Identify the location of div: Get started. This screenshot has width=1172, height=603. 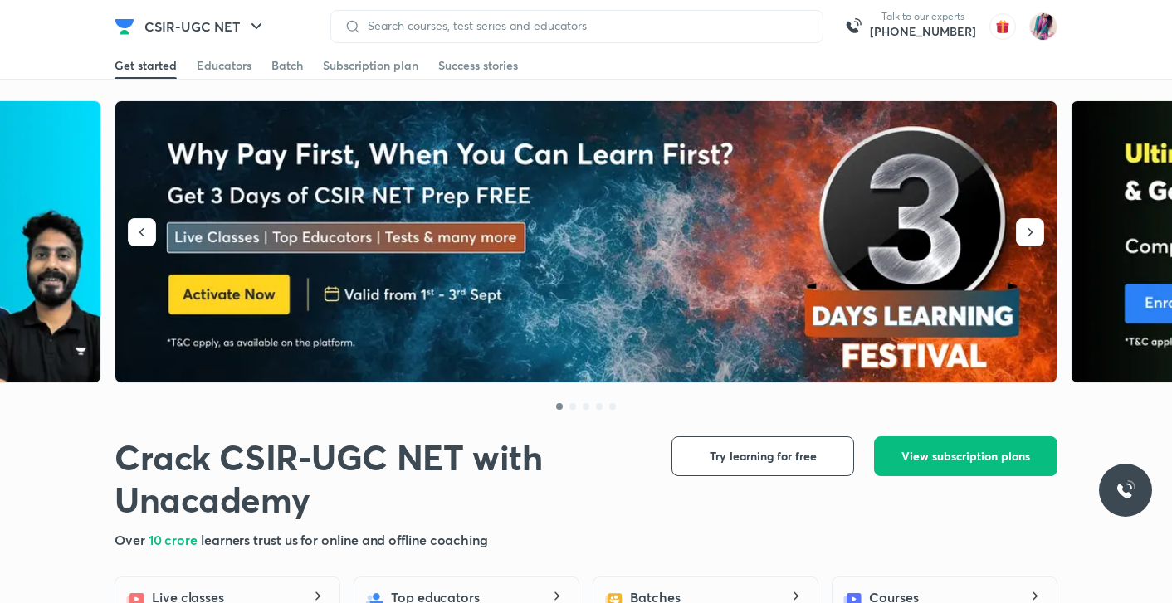
(145, 66).